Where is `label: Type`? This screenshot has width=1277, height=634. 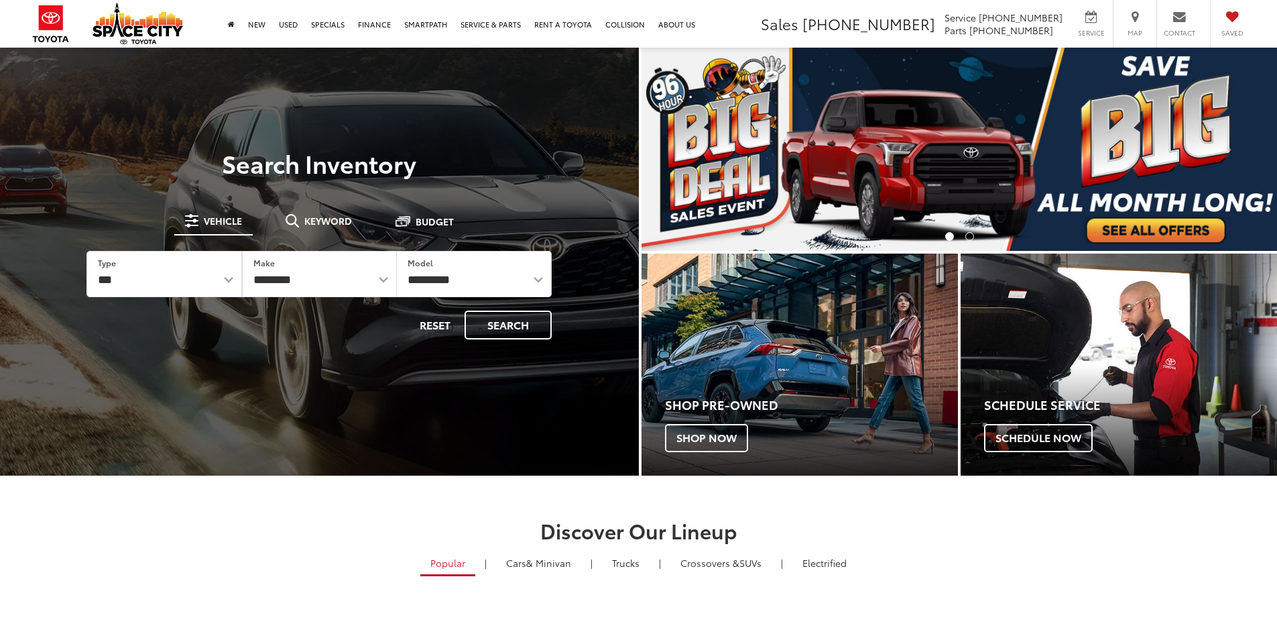 label: Type is located at coordinates (107, 262).